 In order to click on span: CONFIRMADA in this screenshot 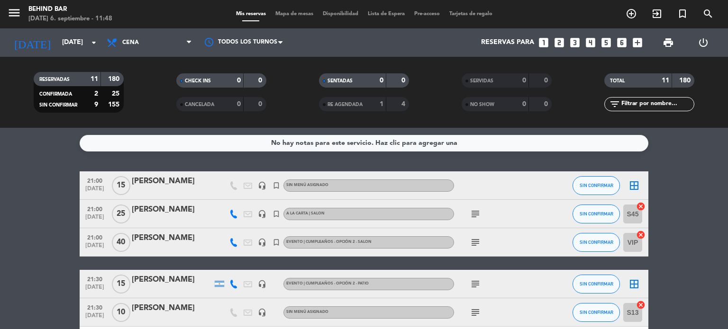, I will do `click(55, 94)`.